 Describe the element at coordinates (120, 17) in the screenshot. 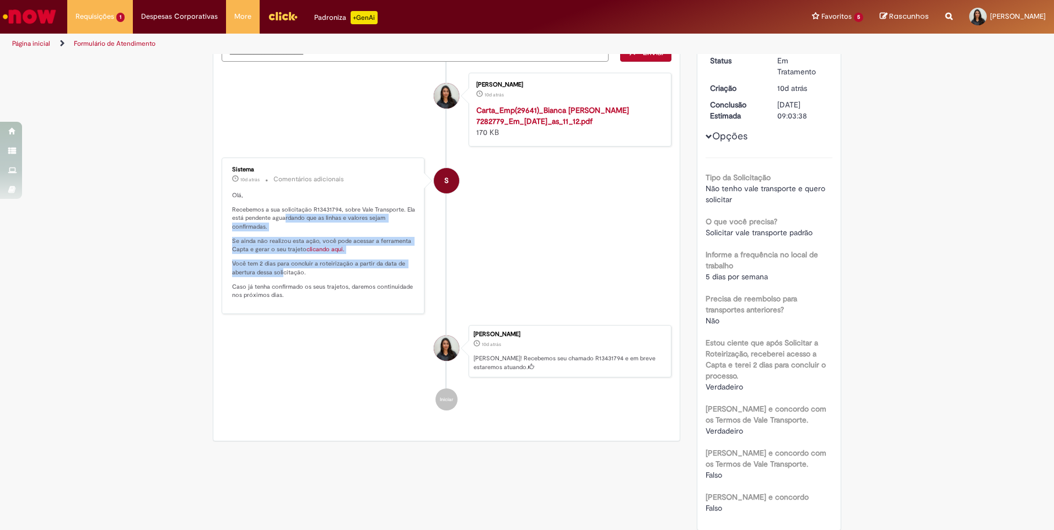

I see `span: 1` at that location.